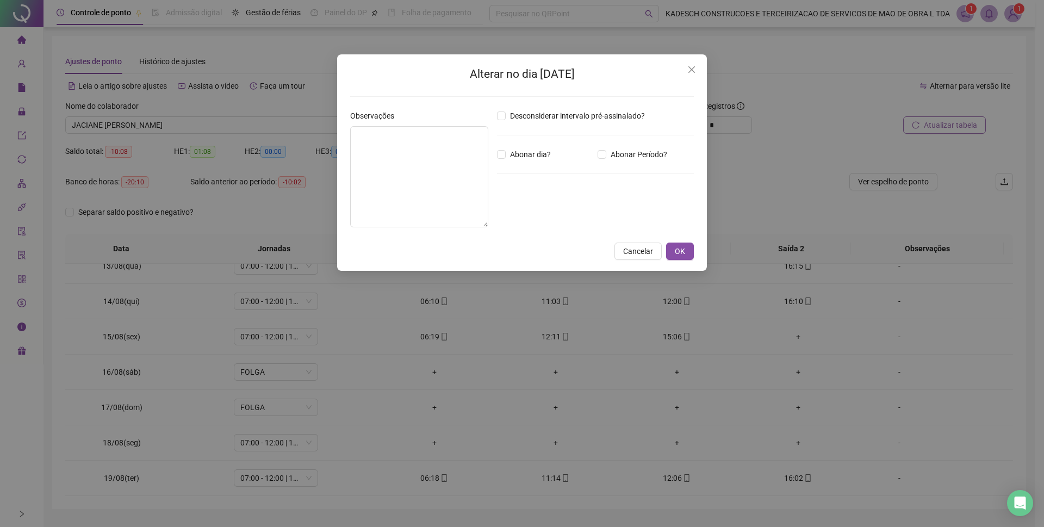 This screenshot has height=527, width=1044. What do you see at coordinates (638, 251) in the screenshot?
I see `span: Cancelar` at bounding box center [638, 251].